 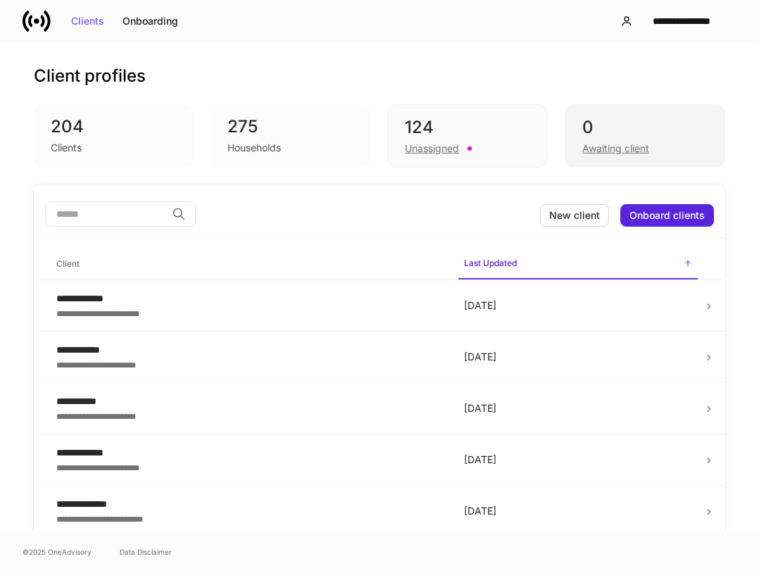 What do you see at coordinates (645, 136) in the screenshot?
I see `div: 0Awaiting client` at bounding box center [645, 136].